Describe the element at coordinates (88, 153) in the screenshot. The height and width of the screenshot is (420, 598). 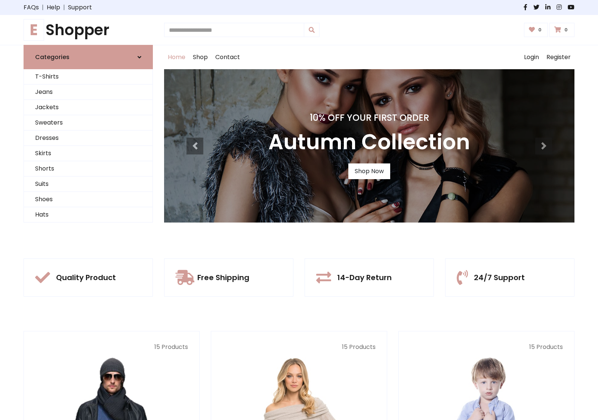
I see `a: Skirts` at that location.